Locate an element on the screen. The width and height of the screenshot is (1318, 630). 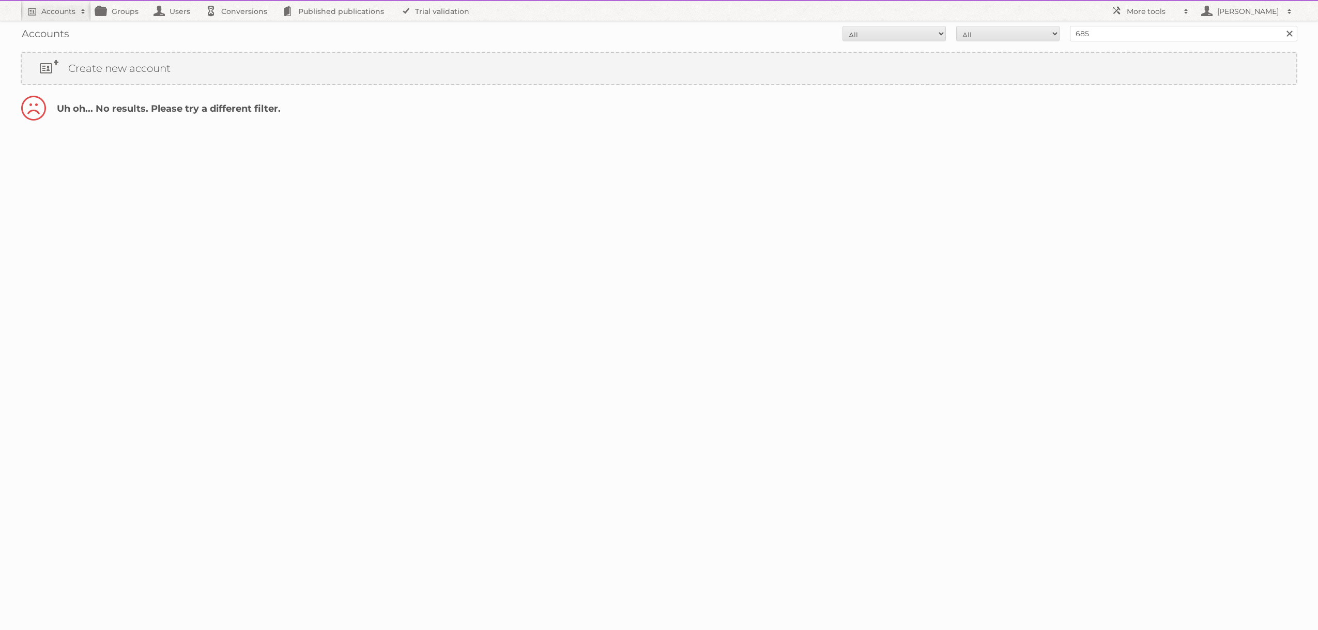
a: More tools is located at coordinates (1150, 11).